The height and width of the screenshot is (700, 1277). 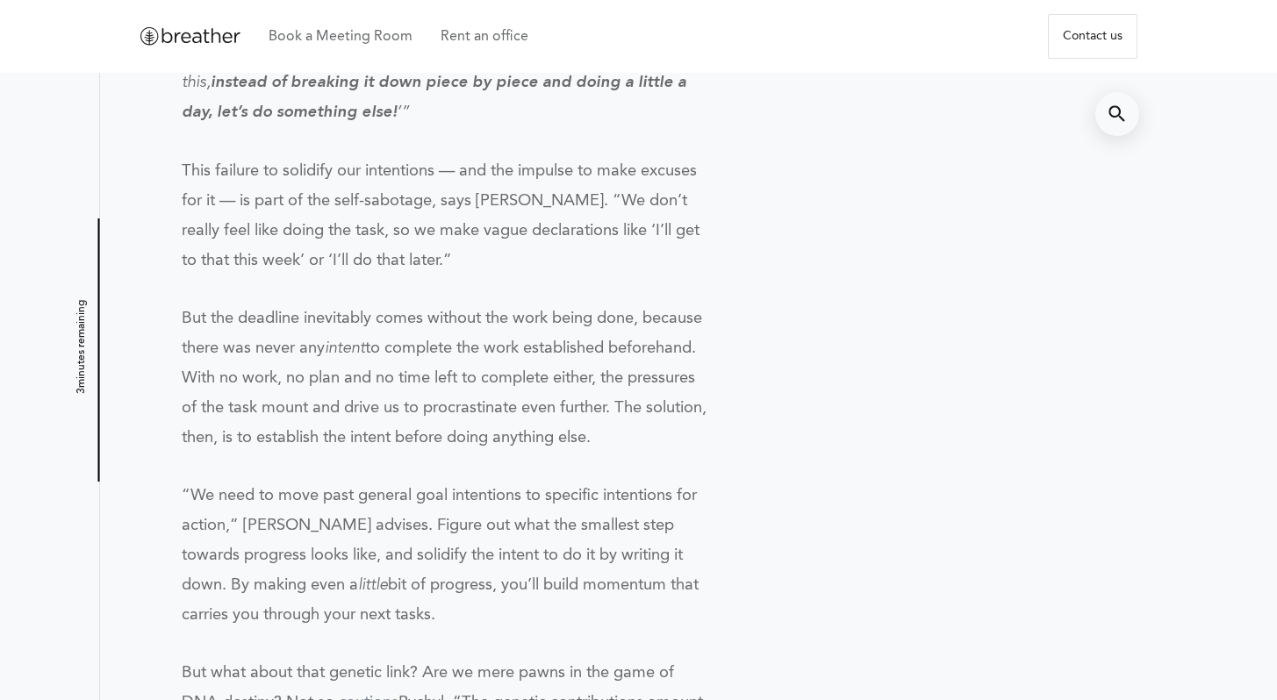 I want to click on span: to complete the work established beforehand. With no work, no plan and no time left to complete e..., so click(x=444, y=393).